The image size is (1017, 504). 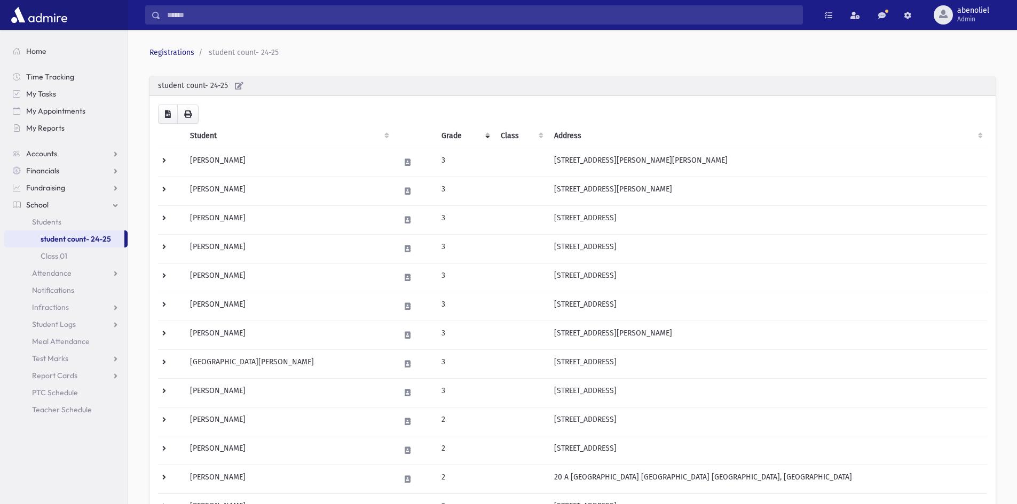 I want to click on img: AdmirePro, so click(x=39, y=15).